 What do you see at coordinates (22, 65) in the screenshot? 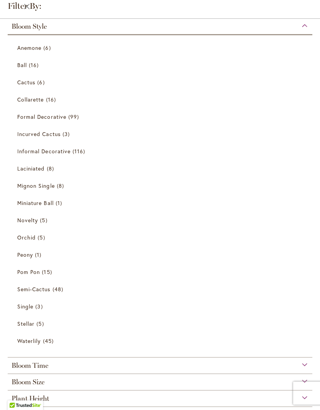
I see `span: Ball` at bounding box center [22, 65].